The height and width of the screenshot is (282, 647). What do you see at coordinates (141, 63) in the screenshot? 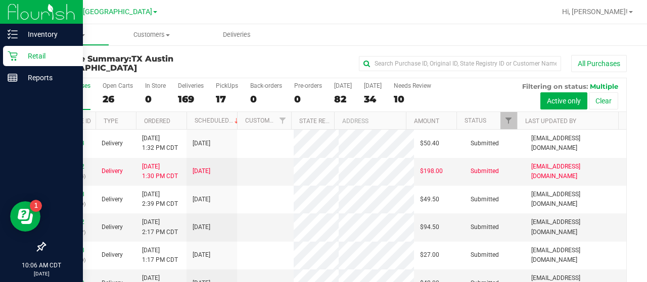
I see `h3: Purchase Summary:` at bounding box center [141, 63].